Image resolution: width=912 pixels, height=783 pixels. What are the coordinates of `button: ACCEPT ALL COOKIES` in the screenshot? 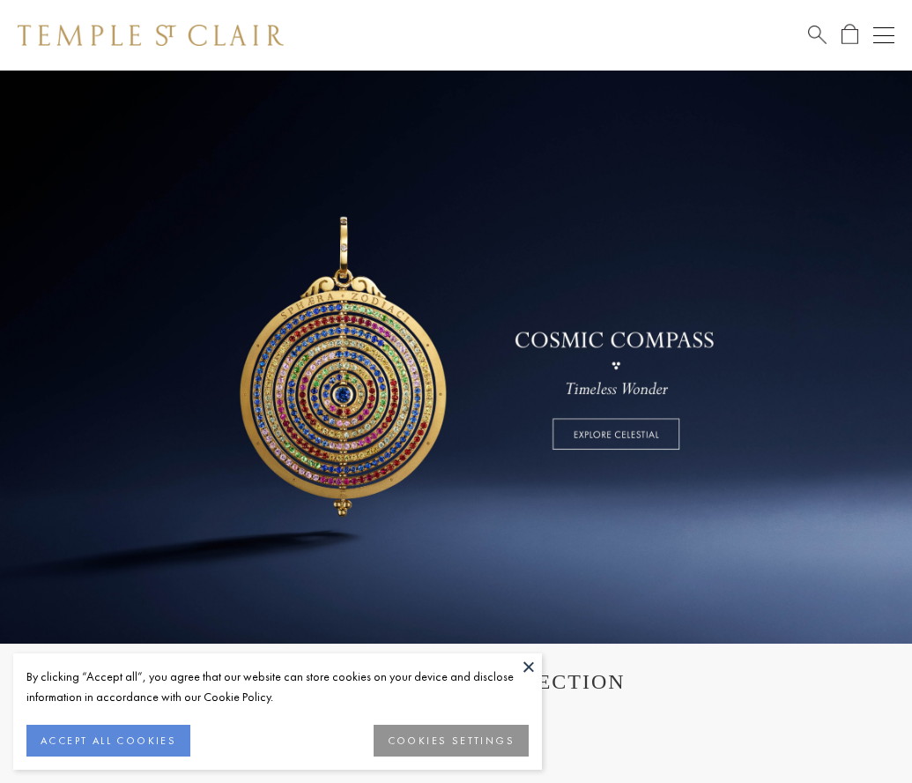 It's located at (108, 740).